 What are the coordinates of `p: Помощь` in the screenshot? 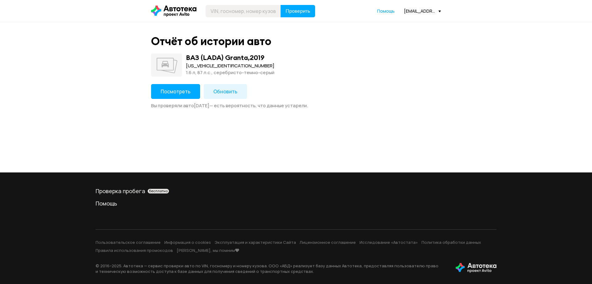 It's located at (296, 203).